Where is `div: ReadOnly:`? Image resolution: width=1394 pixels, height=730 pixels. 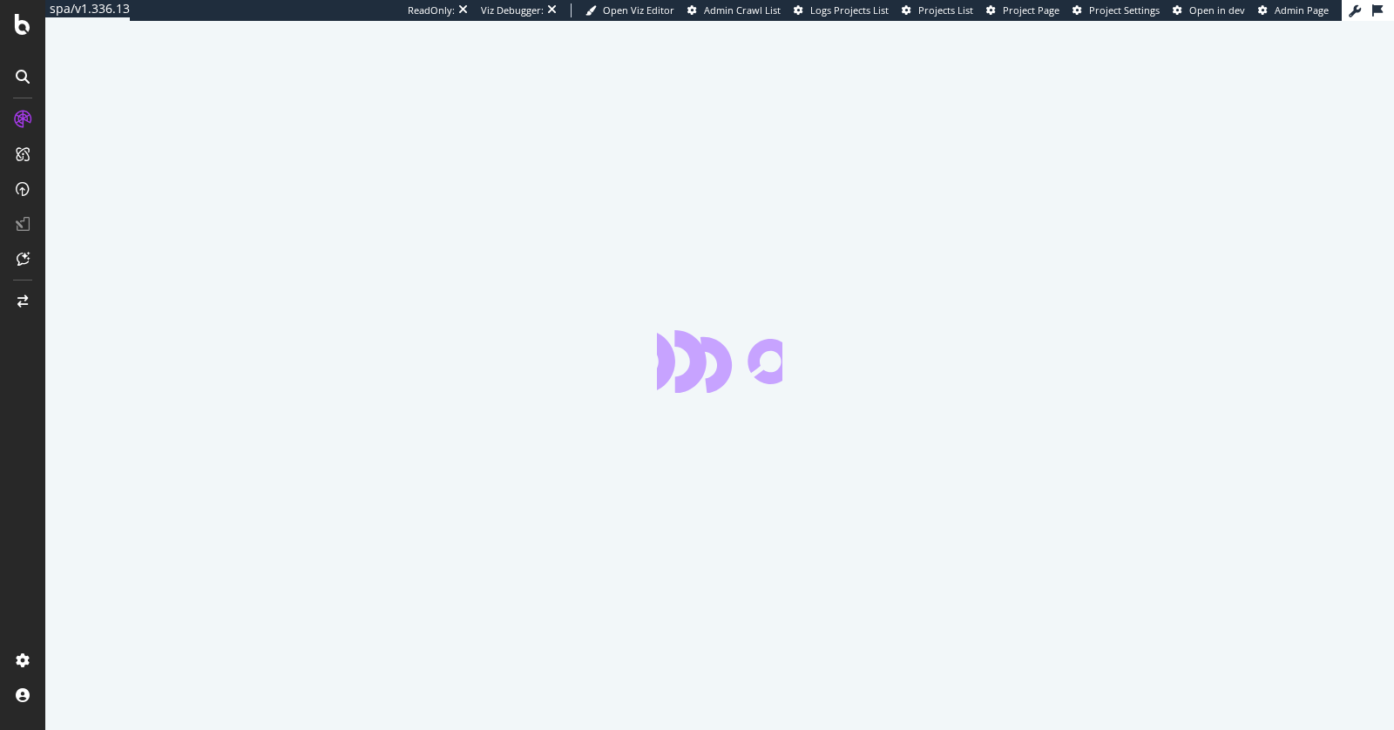 div: ReadOnly: is located at coordinates (431, 10).